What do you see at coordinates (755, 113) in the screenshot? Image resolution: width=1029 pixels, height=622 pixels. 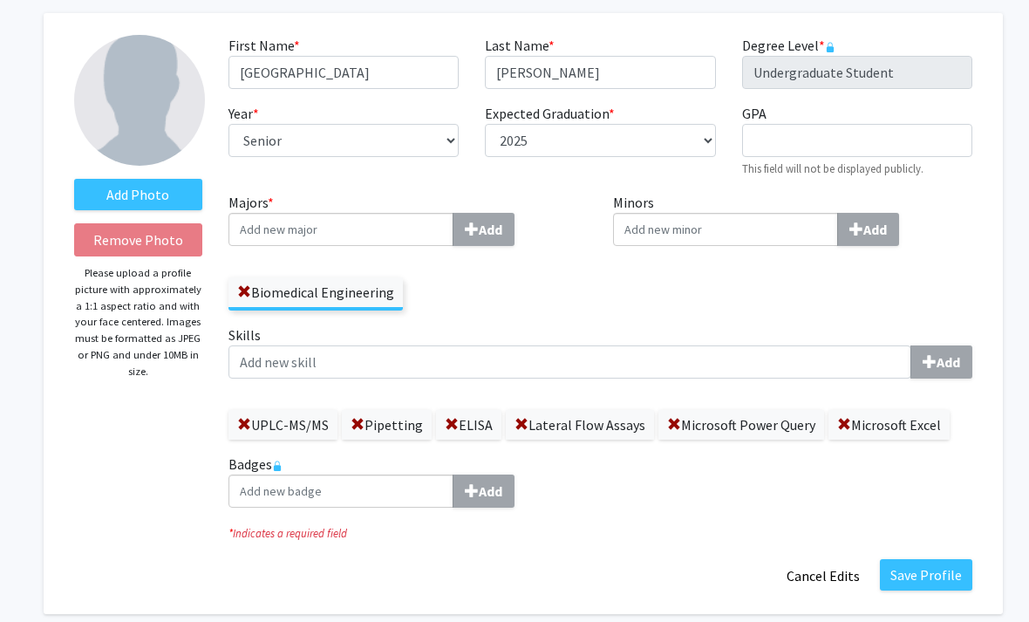 I see `label: GPA` at bounding box center [755, 113].